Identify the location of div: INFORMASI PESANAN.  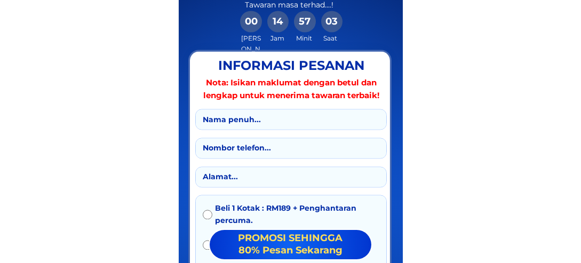
(291, 66).